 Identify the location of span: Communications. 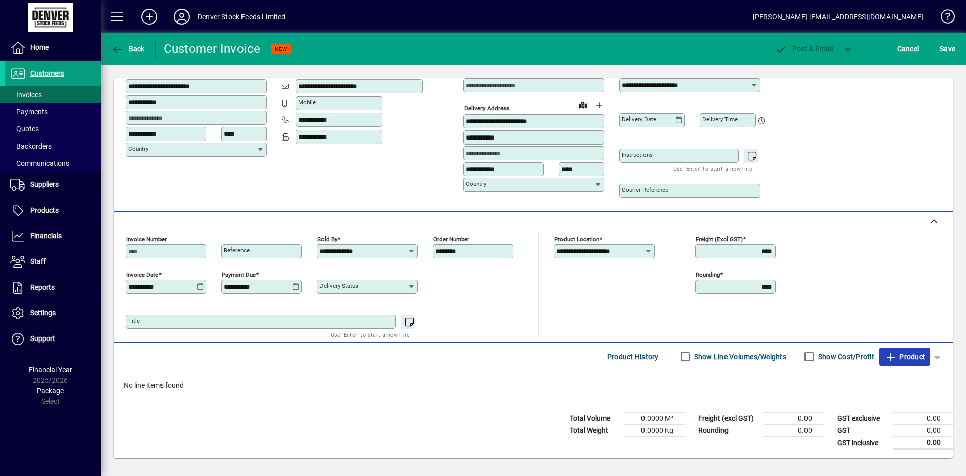
(40, 163).